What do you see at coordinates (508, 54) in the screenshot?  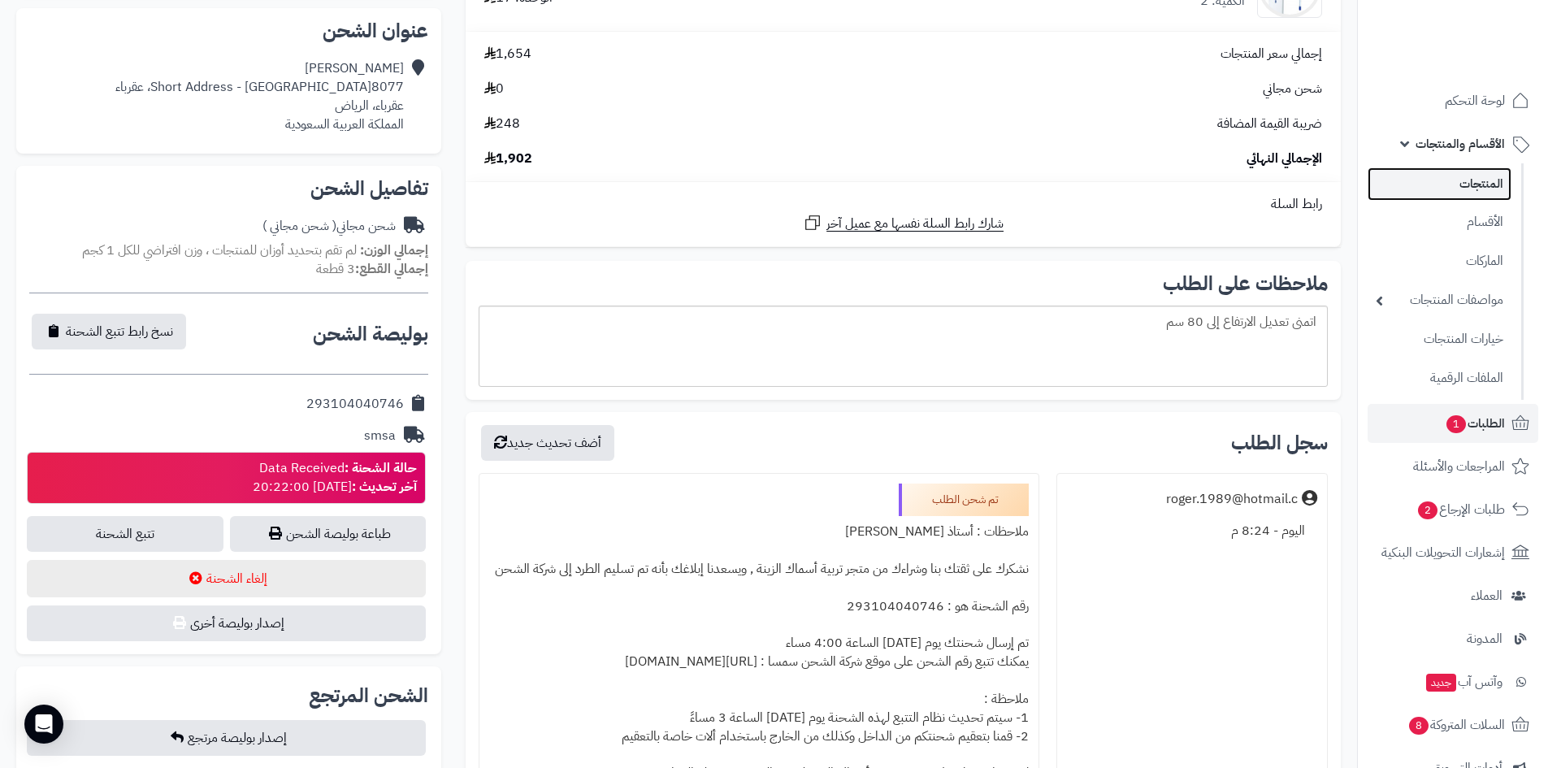 I see `span: 1,654` at bounding box center [508, 54].